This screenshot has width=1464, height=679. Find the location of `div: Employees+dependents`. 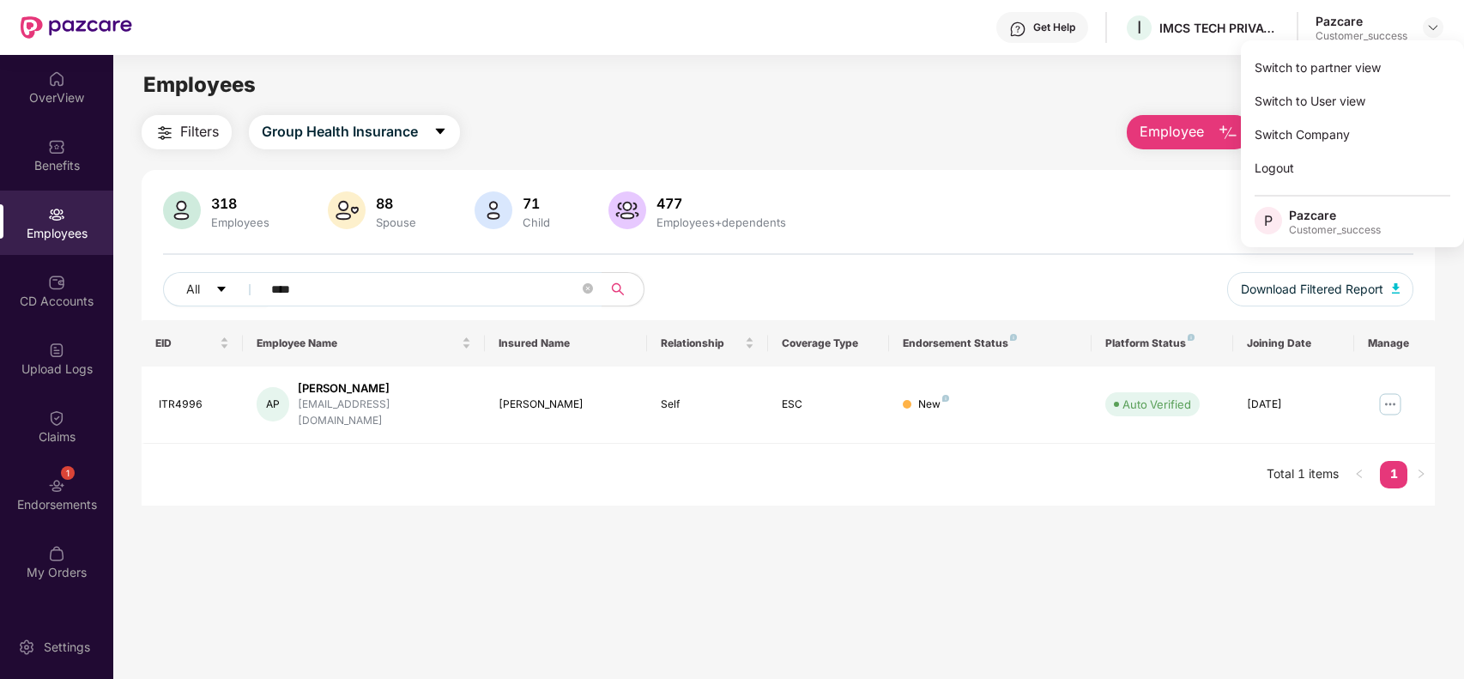

div: Employees+dependents is located at coordinates (721, 222).